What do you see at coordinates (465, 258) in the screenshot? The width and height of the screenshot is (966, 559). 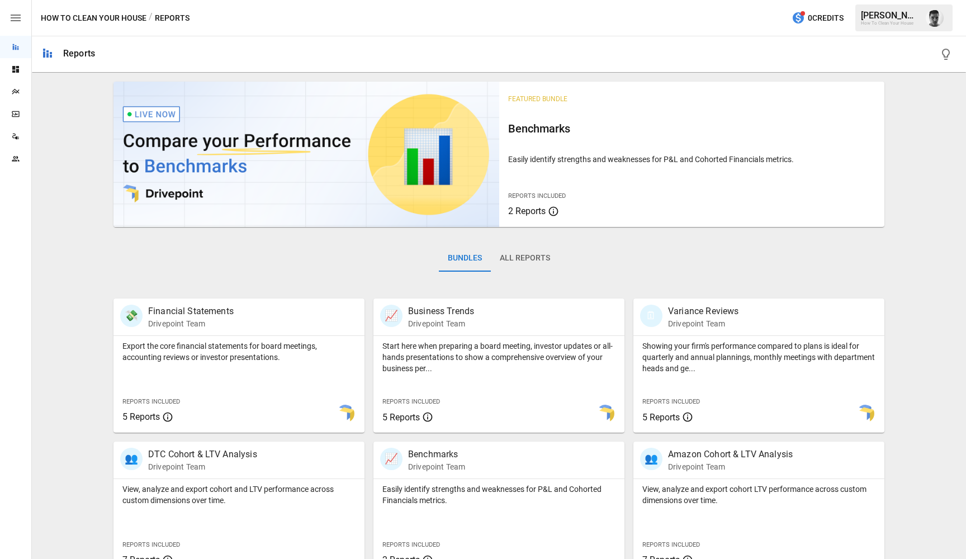 I see `button: Bundles` at bounding box center [465, 258].